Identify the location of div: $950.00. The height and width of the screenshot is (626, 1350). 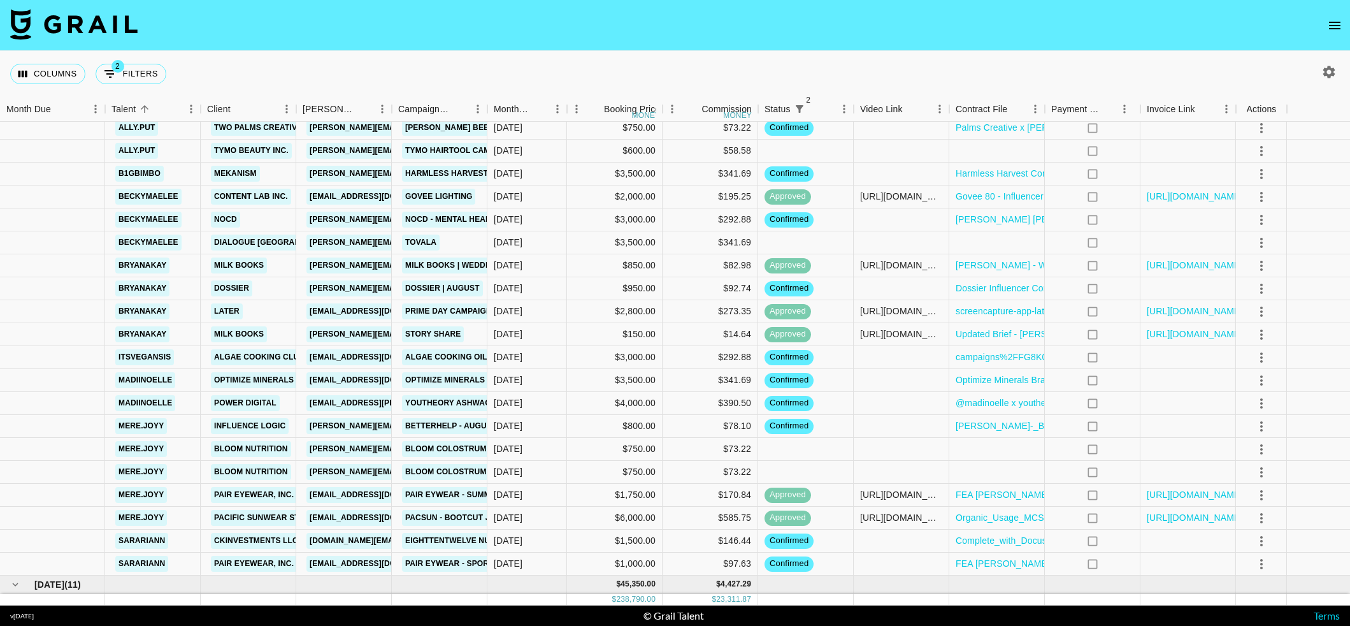
(615, 289).